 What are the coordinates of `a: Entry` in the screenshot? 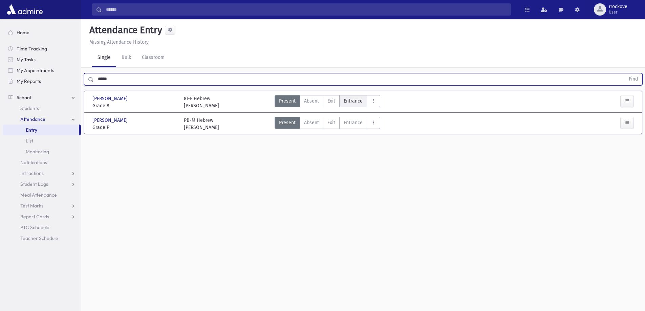 It's located at (41, 130).